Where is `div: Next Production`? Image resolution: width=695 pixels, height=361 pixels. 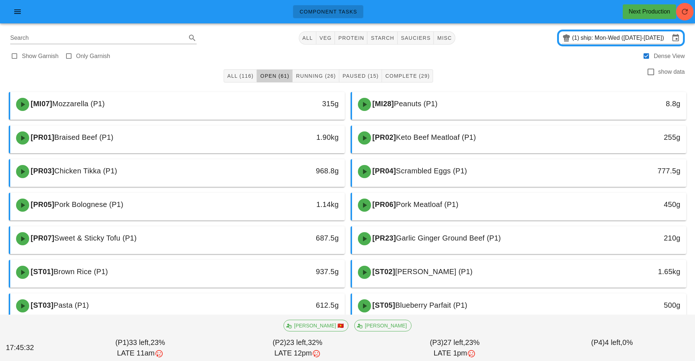 div: Next Production is located at coordinates (650, 12).